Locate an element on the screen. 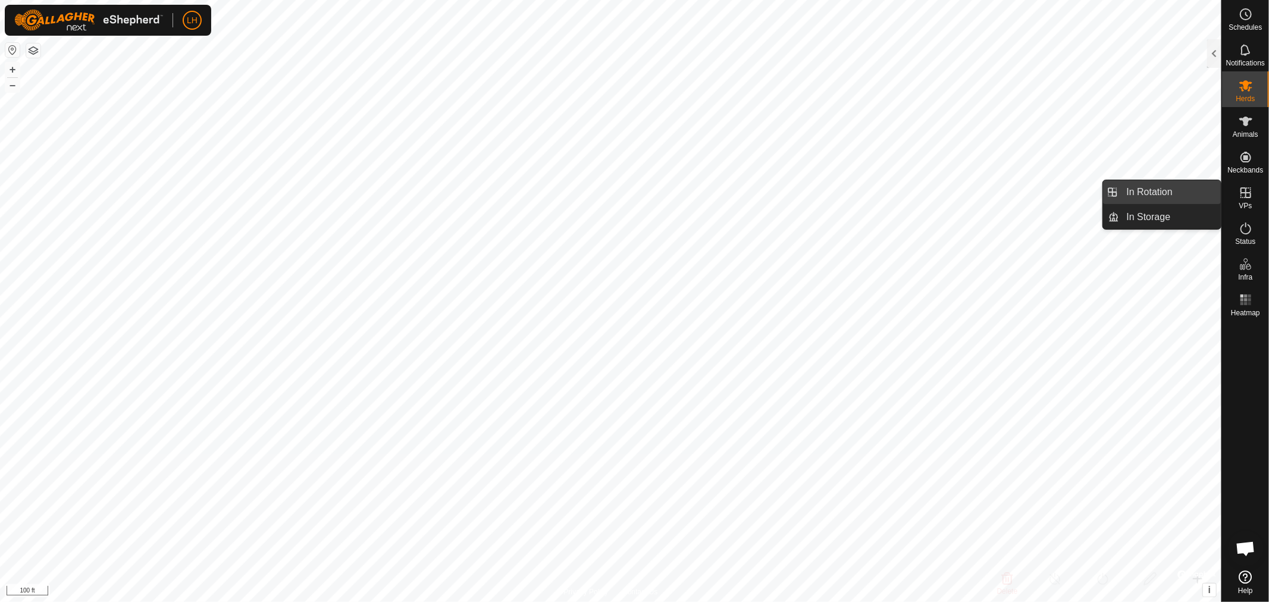  span: Animals is located at coordinates (1245, 134).